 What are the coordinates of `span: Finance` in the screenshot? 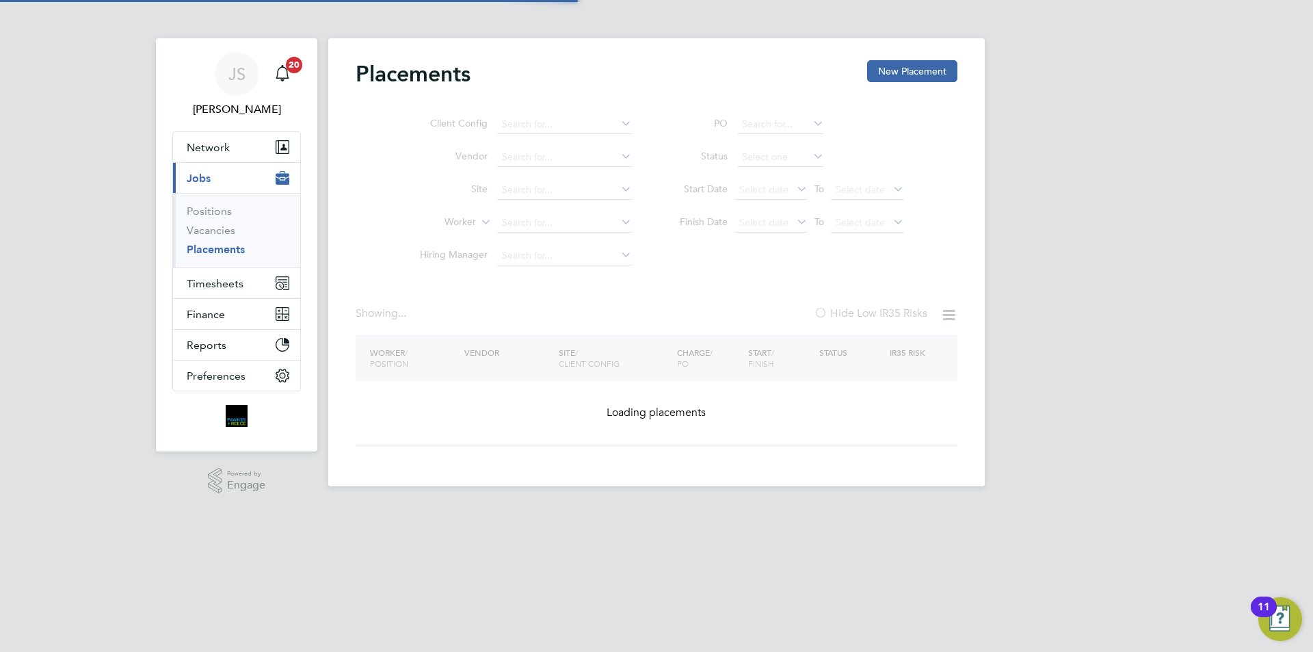 It's located at (206, 314).